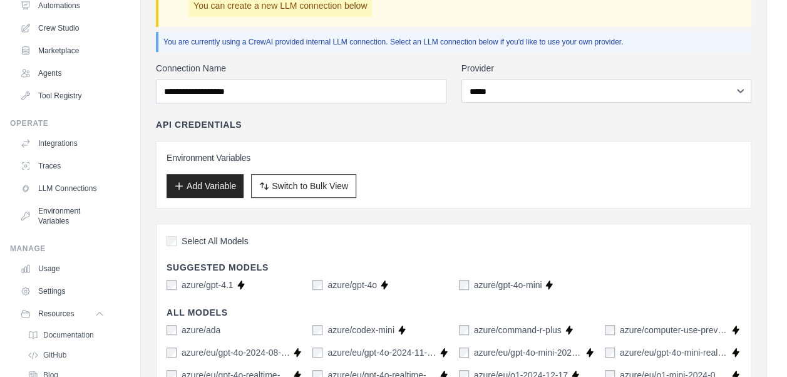 The width and height of the screenshot is (787, 377). I want to click on h4: Suggested Models, so click(454, 268).